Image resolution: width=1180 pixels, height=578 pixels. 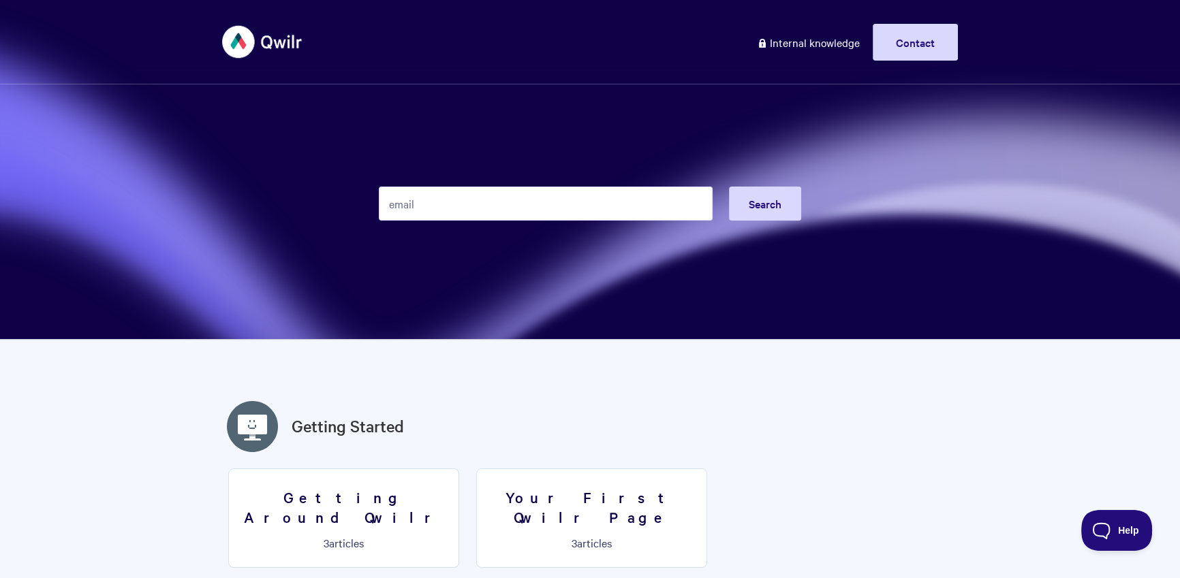 I want to click on h3: Getting Around Qwilr, so click(x=343, y=507).